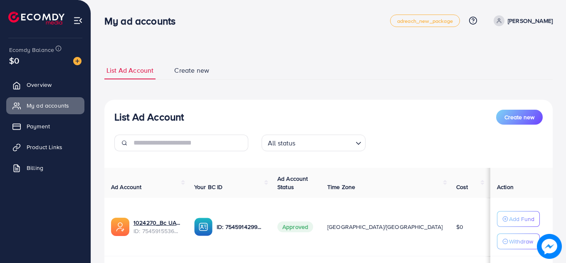 The height and width of the screenshot is (263, 566). Describe the element at coordinates (45, 85) in the screenshot. I see `a: Overview` at that location.